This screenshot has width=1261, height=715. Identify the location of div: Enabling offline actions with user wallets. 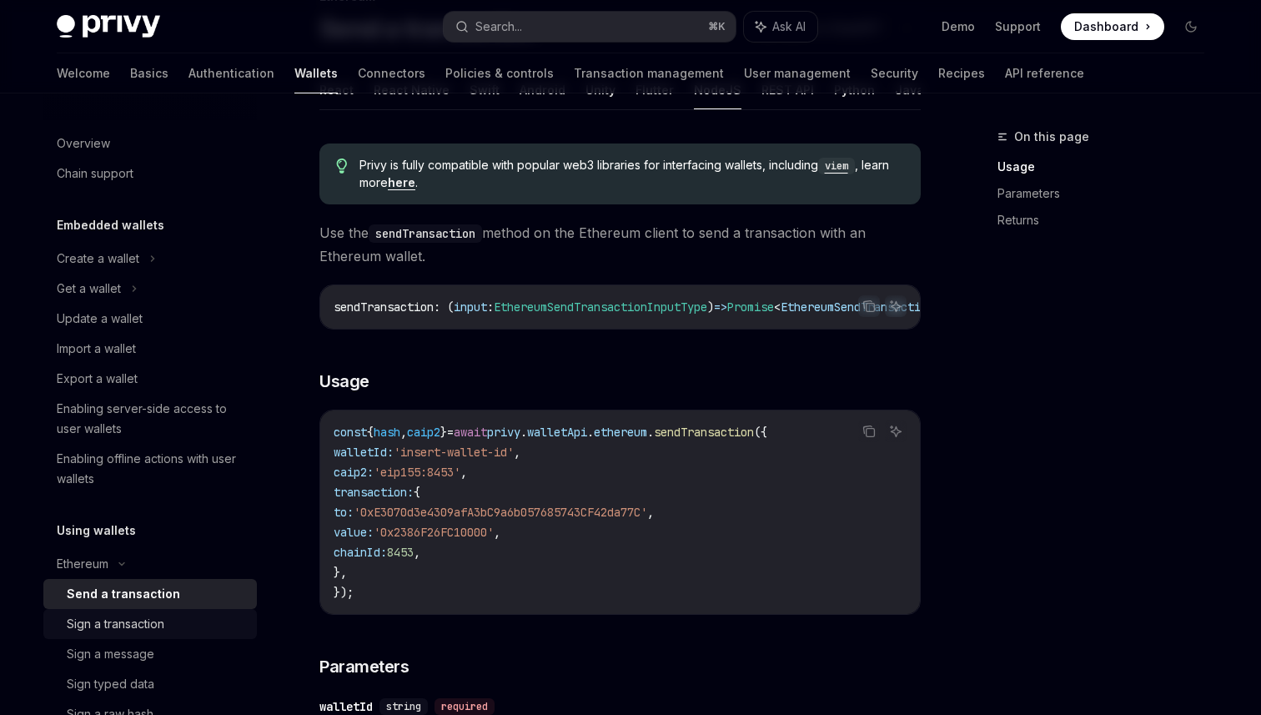
(152, 469).